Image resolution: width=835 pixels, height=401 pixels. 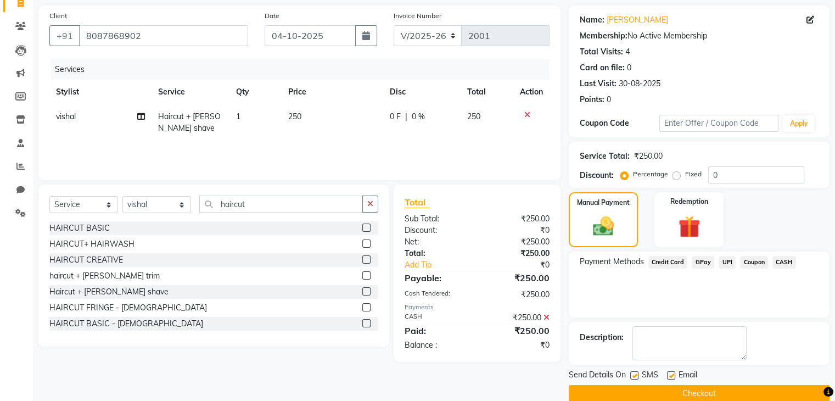 What do you see at coordinates (487, 92) in the screenshot?
I see `th: Total` at bounding box center [487, 92].